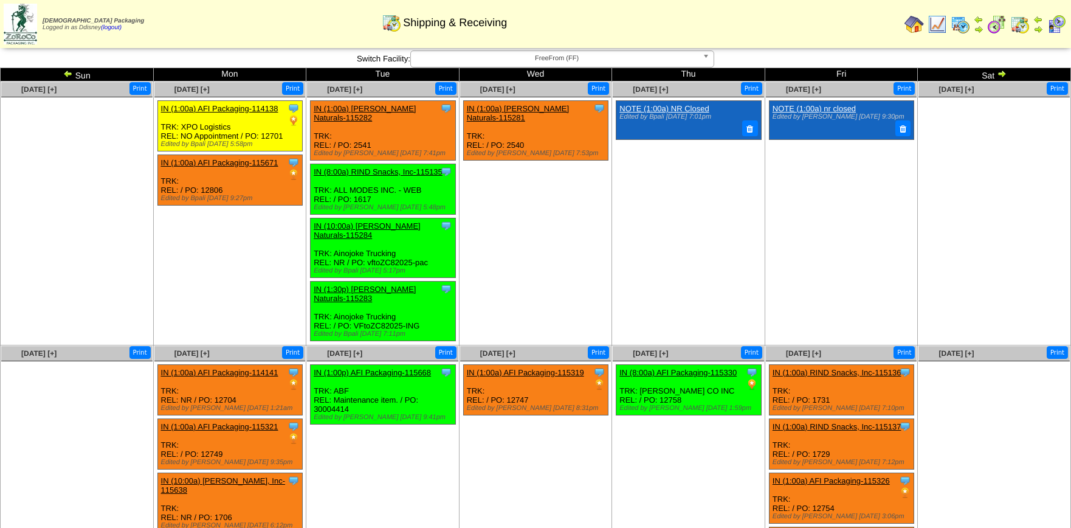  I want to click on a: IN (8:00a) AFI Packaging-115330, so click(678, 372).